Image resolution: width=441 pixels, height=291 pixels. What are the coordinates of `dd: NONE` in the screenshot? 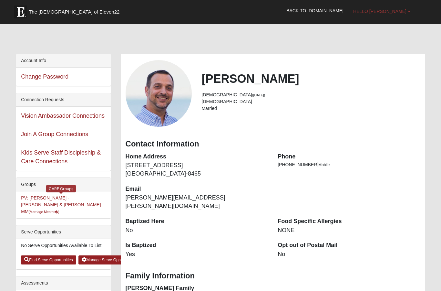 It's located at (349, 230).